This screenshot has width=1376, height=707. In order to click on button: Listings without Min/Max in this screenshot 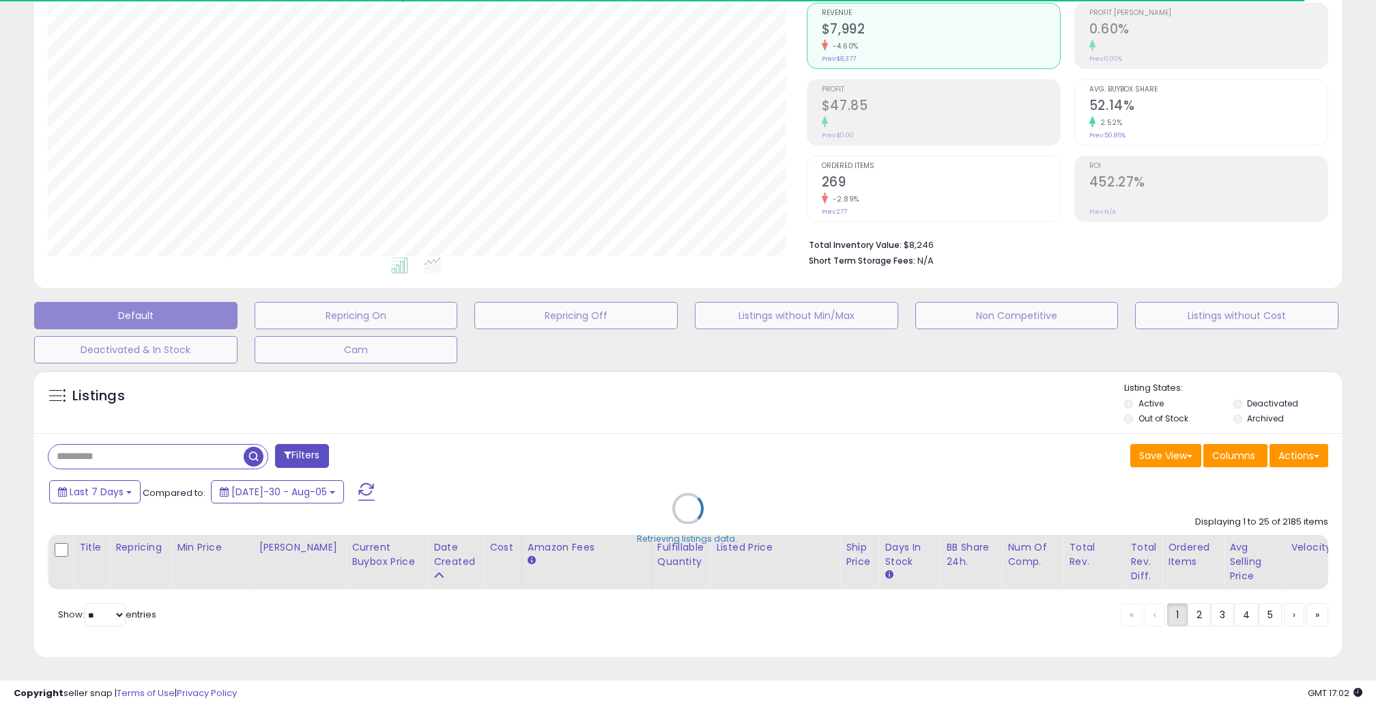, I will do `click(797, 315)`.